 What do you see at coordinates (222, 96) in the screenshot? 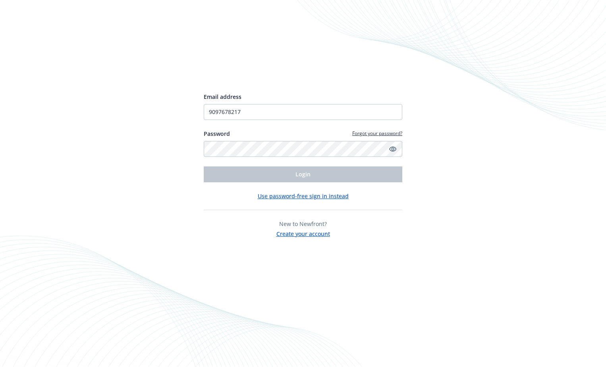
I see `span: Email address` at bounding box center [222, 96].